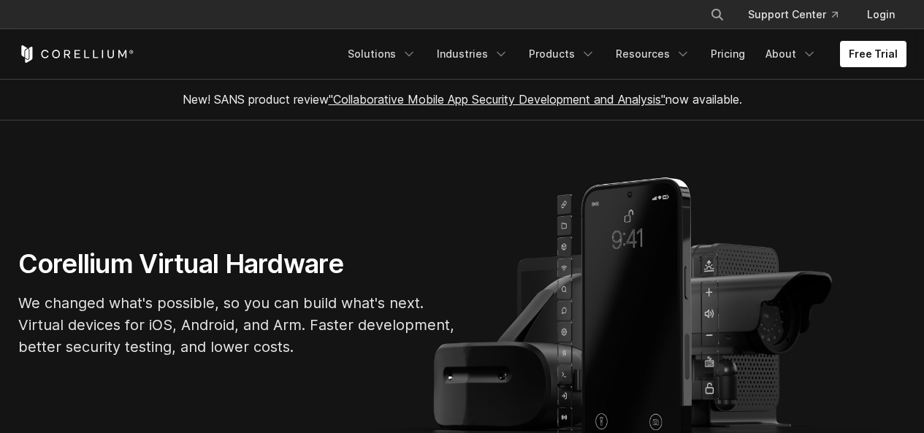 The height and width of the screenshot is (433, 924). What do you see at coordinates (472, 54) in the screenshot?
I see `a: Industries` at bounding box center [472, 54].